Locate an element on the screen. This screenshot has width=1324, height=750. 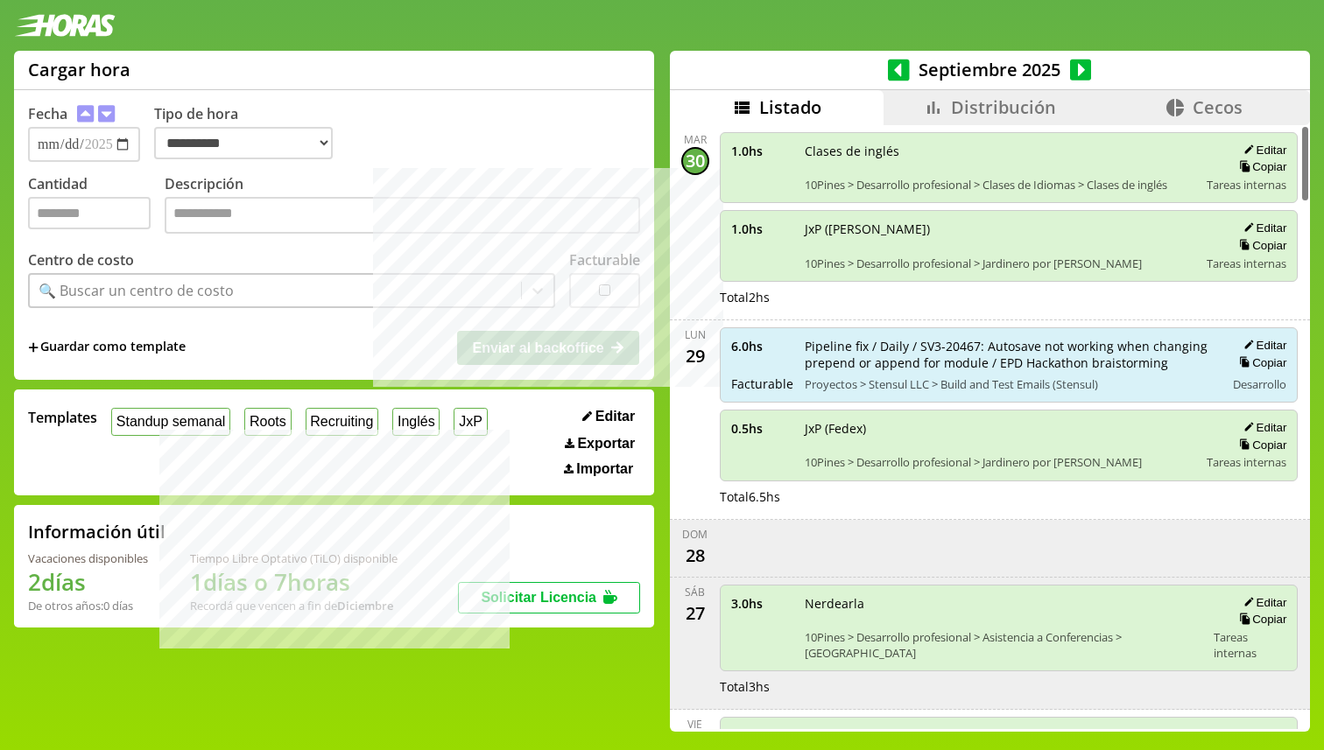
h1: 2 días is located at coordinates (88, 582).